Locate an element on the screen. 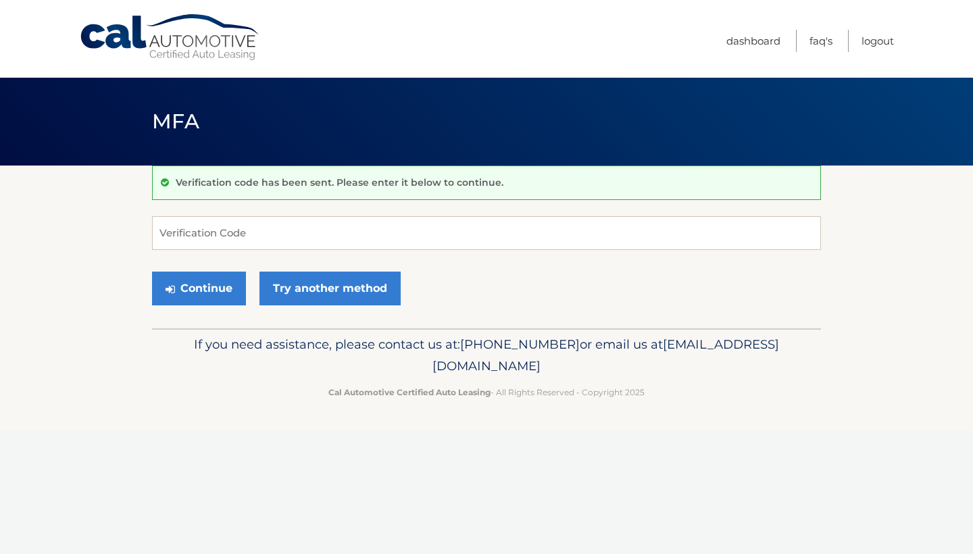 The height and width of the screenshot is (554, 973). button: Continue is located at coordinates (199, 289).